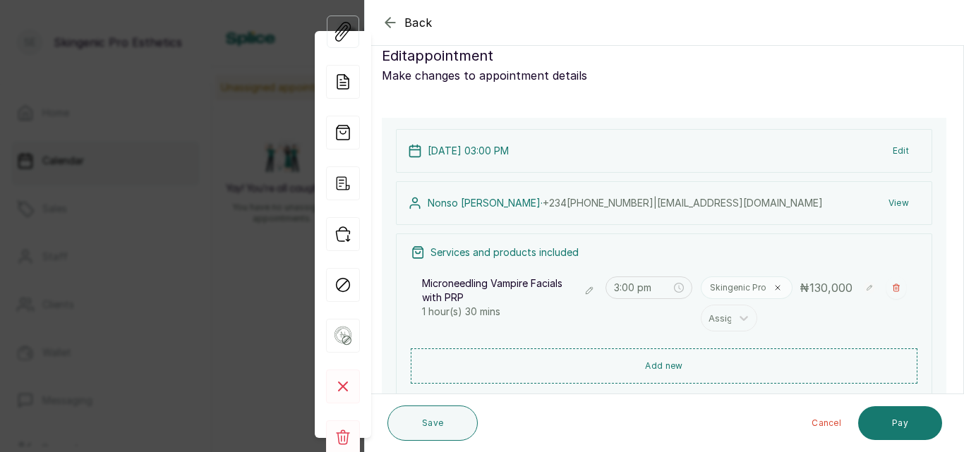 The width and height of the screenshot is (964, 452). What do you see at coordinates (509, 312) in the screenshot?
I see `p: 1 hour(s) 30 mins` at bounding box center [509, 312].